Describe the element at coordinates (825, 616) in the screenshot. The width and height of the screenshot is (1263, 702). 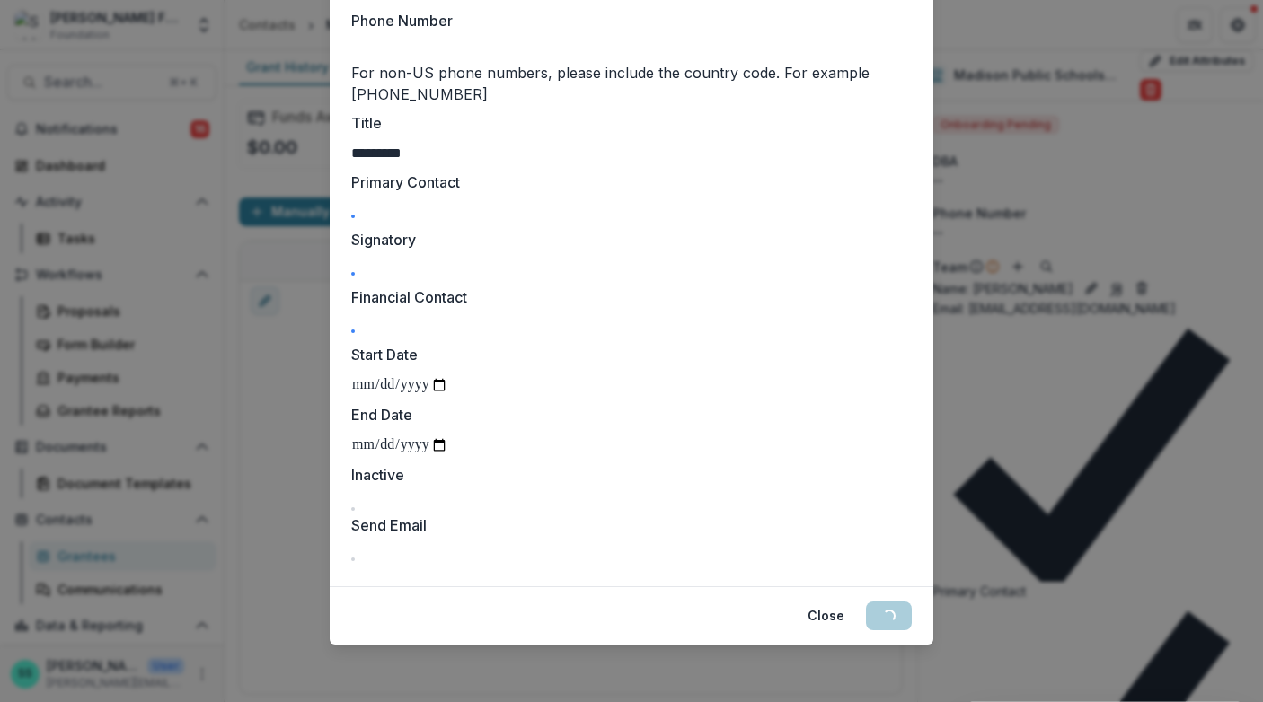
I see `button: Close` at that location.